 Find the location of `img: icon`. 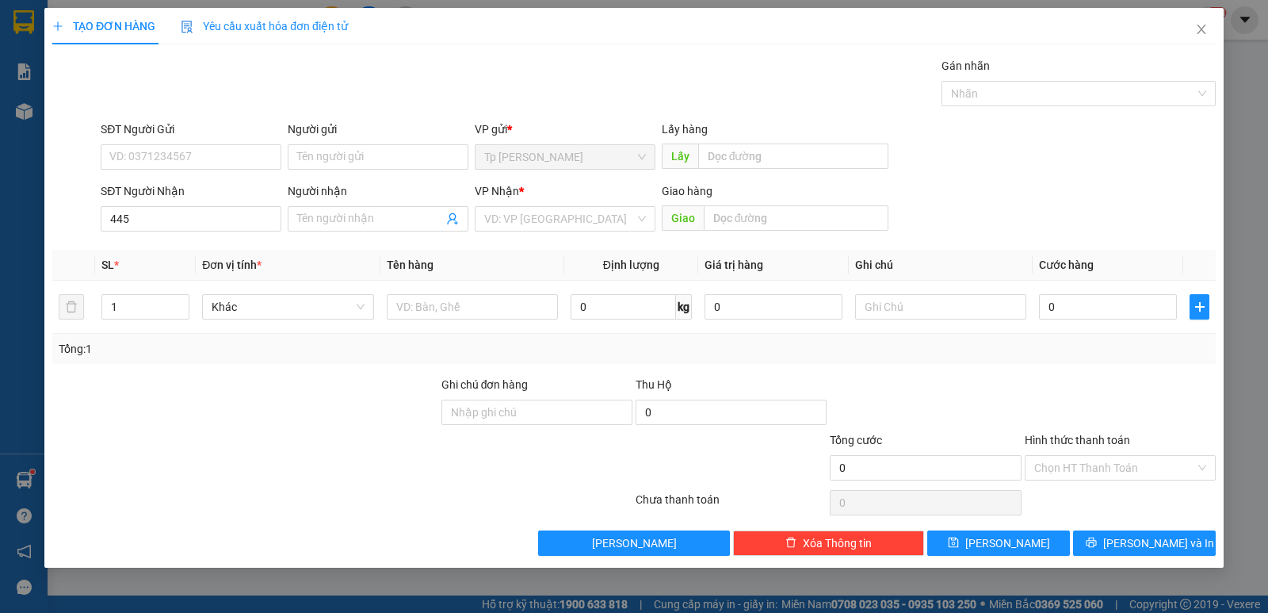

img: icon is located at coordinates (187, 27).